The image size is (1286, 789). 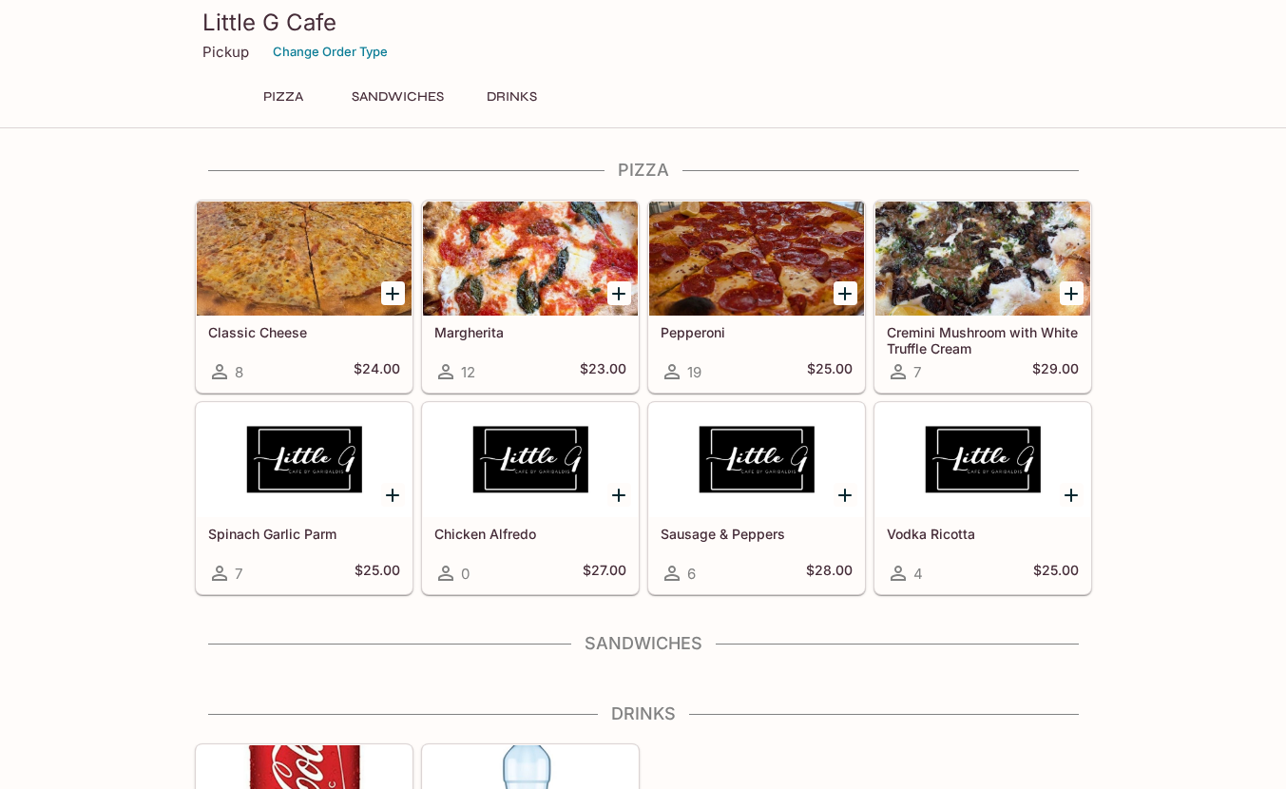 What do you see at coordinates (757, 332) in the screenshot?
I see `h5: Pepperoni` at bounding box center [757, 332].